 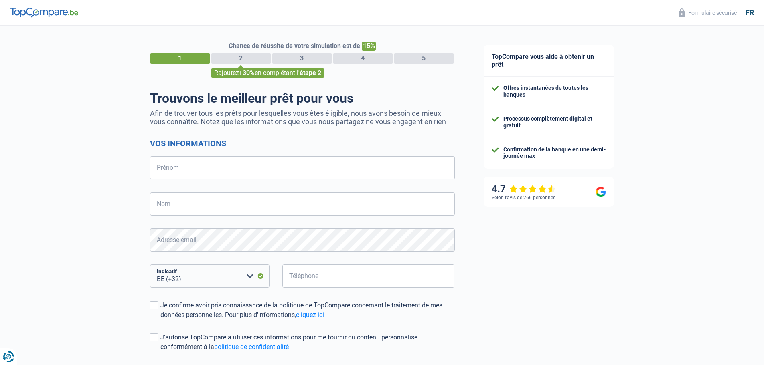 What do you see at coordinates (251, 347) in the screenshot?
I see `a: politique de confidentialité` at bounding box center [251, 347].